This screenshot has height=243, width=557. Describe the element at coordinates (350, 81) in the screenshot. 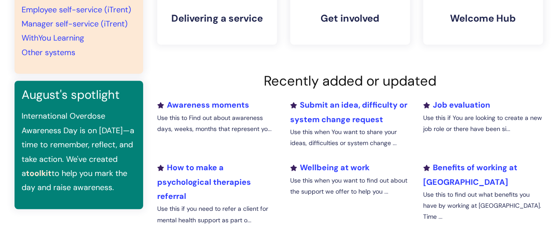

I see `h2: Recently added or updated` at that location.